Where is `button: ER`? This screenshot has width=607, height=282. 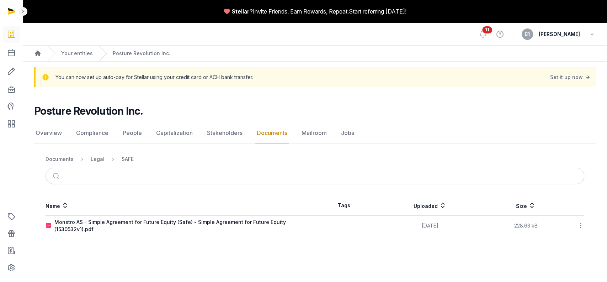
button: ER is located at coordinates (528, 34).